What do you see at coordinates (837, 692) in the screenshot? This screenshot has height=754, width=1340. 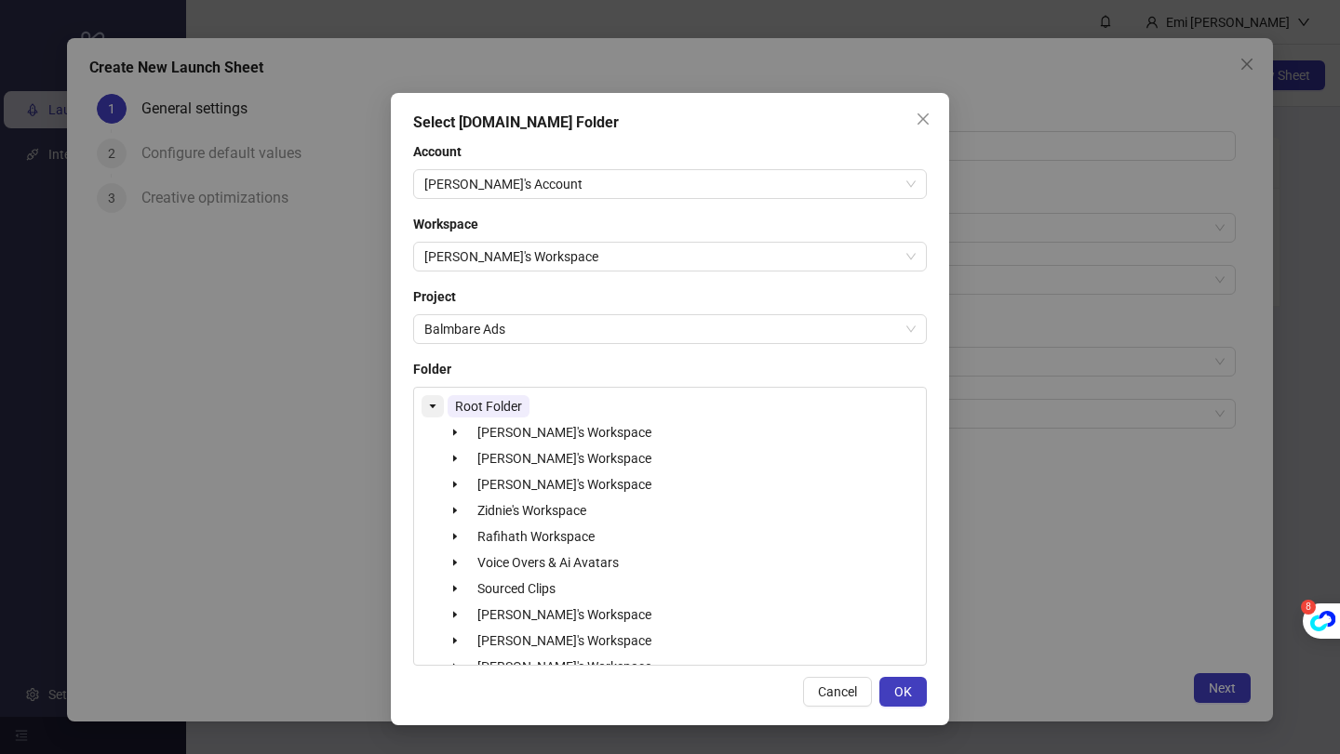 I see `button: Cancel` at bounding box center [837, 692].